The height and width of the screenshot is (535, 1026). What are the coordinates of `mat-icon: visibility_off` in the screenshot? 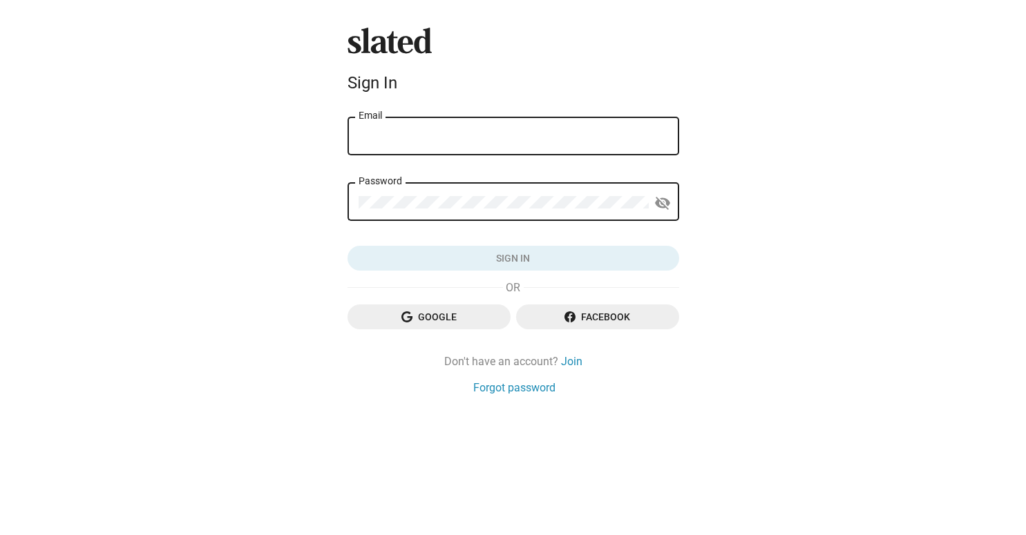 It's located at (662, 203).